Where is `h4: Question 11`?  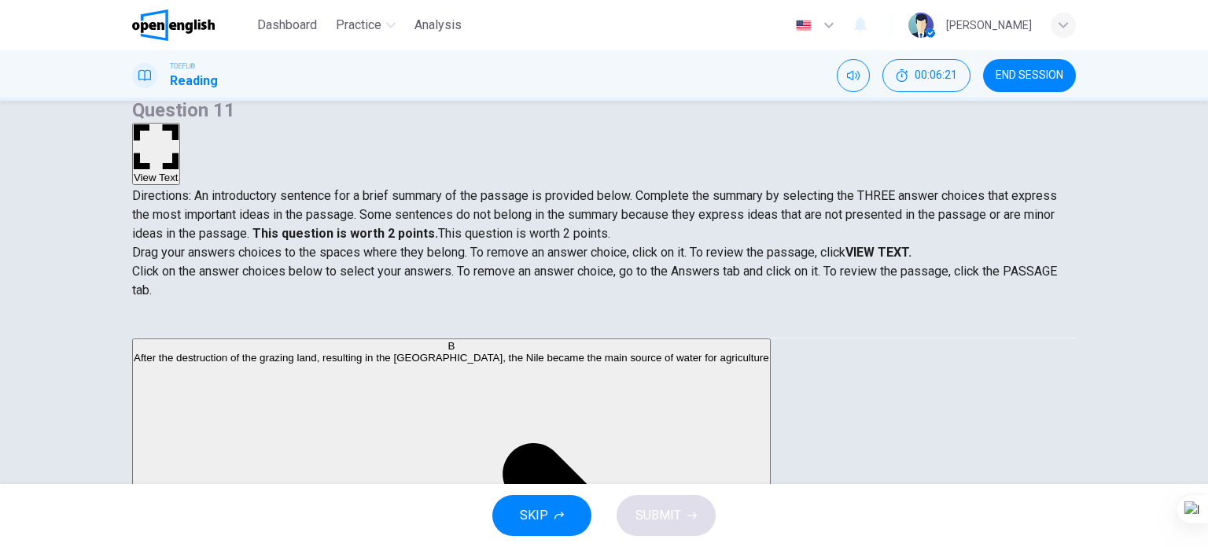
h4: Question 11 is located at coordinates (604, 110).